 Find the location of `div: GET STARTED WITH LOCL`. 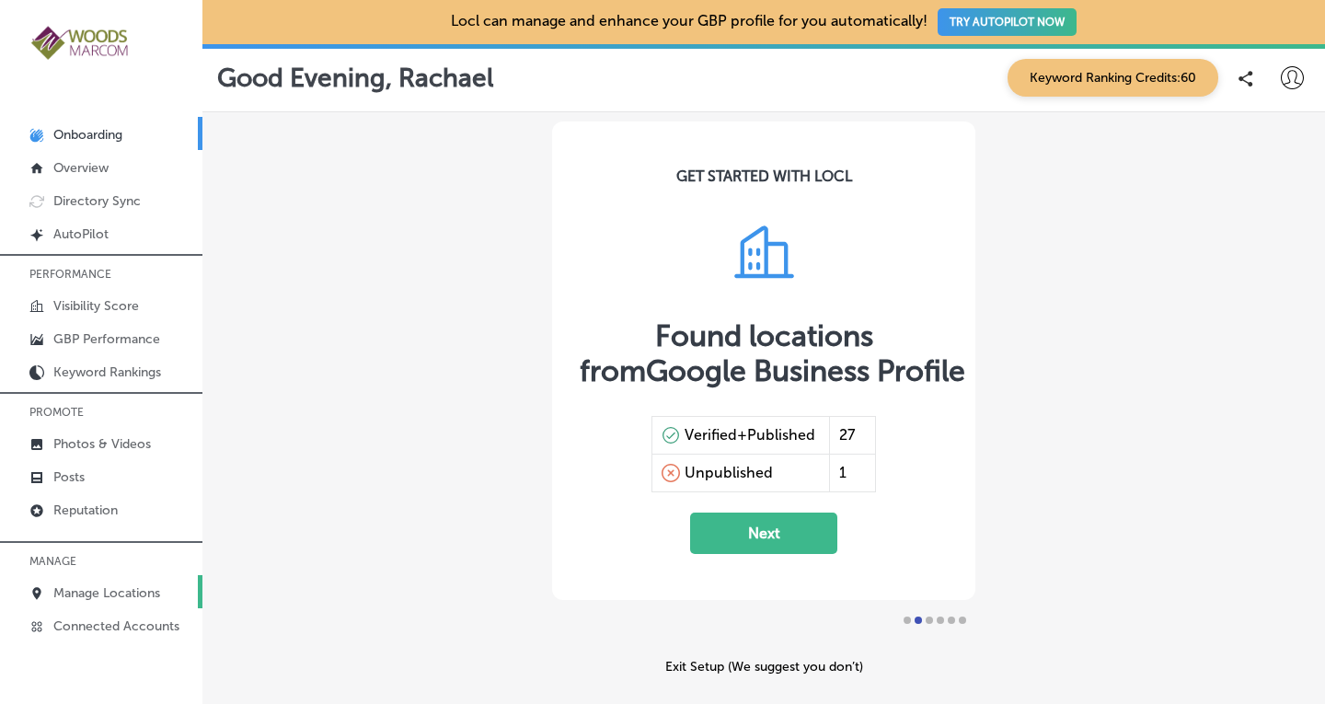

div: GET STARTED WITH LOCL is located at coordinates (764, 176).